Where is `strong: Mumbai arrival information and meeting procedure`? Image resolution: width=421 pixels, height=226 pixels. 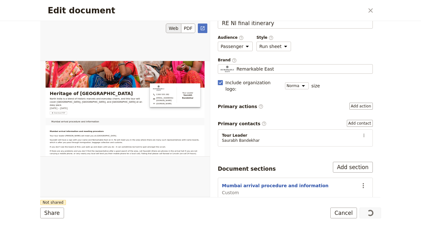
strong: Mumbai arrival information and meeting procedure is located at coordinates (87, 168).